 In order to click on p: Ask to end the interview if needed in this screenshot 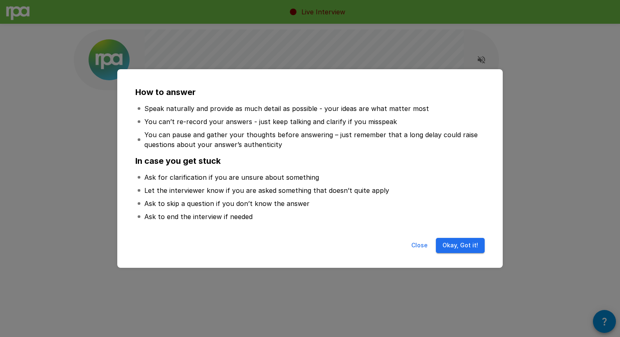, I will do `click(198, 217)`.